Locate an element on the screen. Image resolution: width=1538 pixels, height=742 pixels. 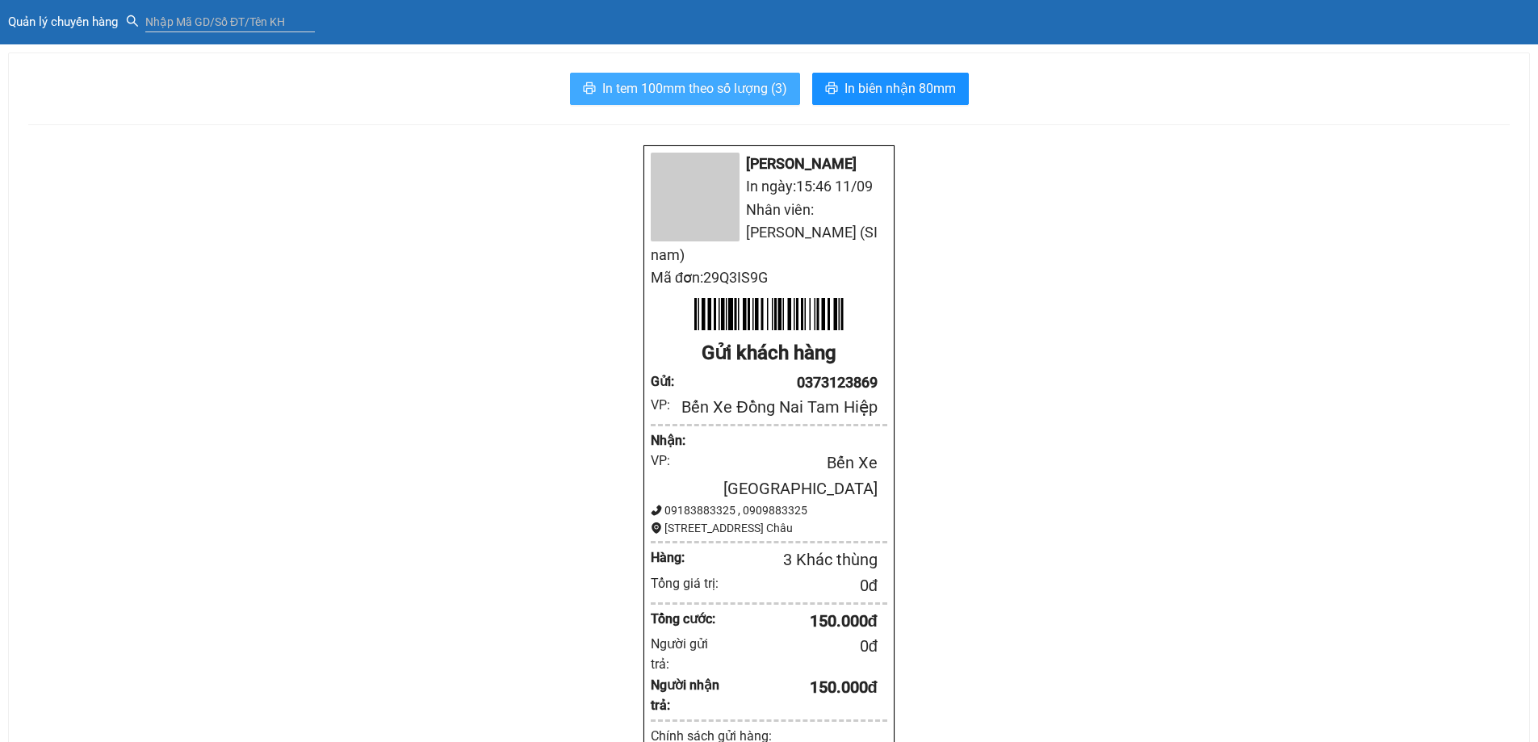
div: 0373123869 is located at coordinates (779, 383).